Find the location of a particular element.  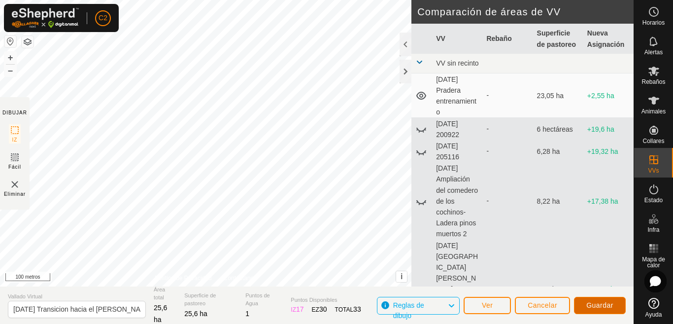

font: VV sin recinto is located at coordinates (457, 63).